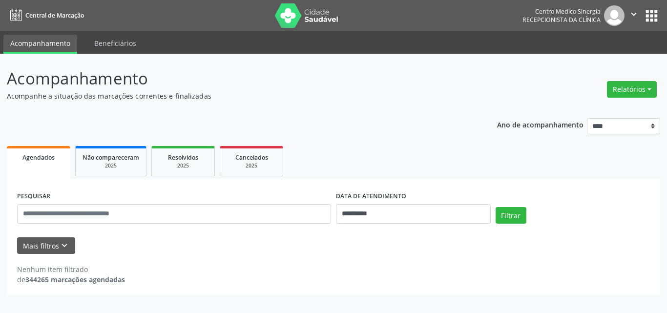 This screenshot has width=667, height=313. What do you see at coordinates (562, 20) in the screenshot?
I see `span: Recepcionista da clínica` at bounding box center [562, 20].